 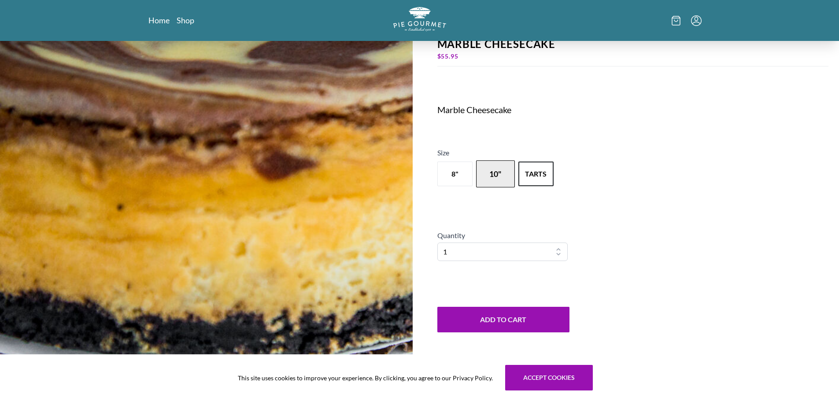 What do you see at coordinates (633, 56) in the screenshot?
I see `div: $ 55.95` at bounding box center [633, 56].